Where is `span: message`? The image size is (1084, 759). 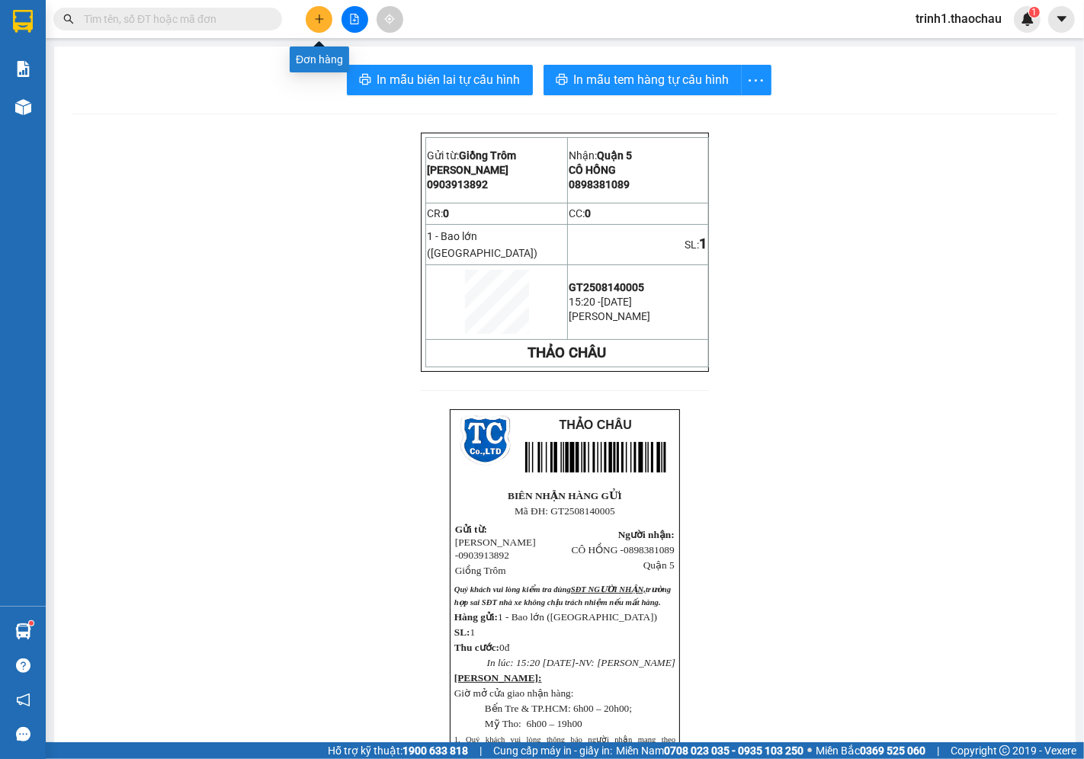 span: message is located at coordinates (23, 734).